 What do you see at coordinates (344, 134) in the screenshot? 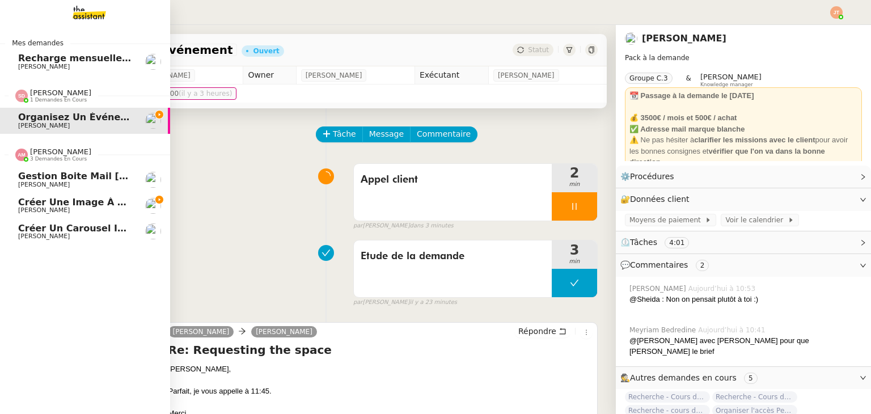
I see `span: Tâche` at bounding box center [344, 134].